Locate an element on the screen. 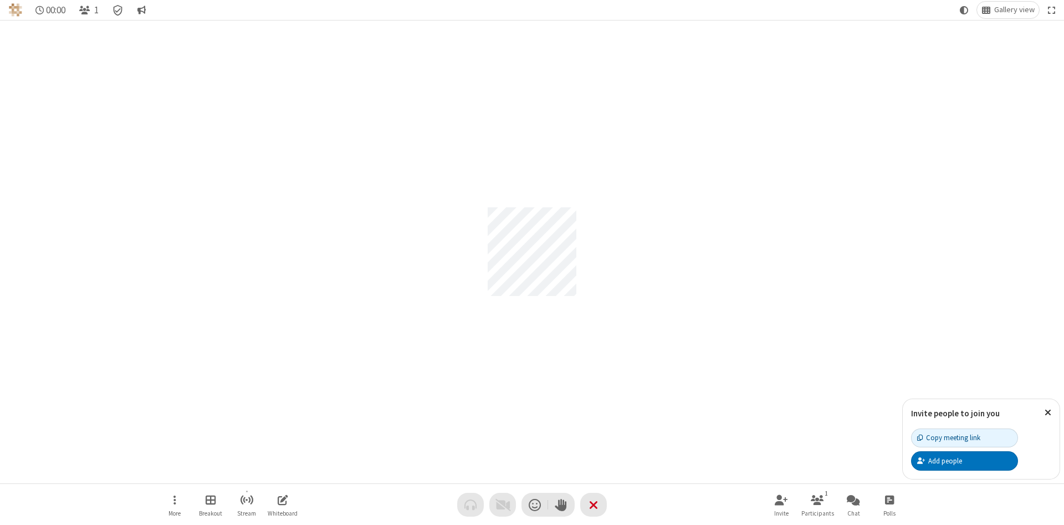 Image resolution: width=1064 pixels, height=525 pixels. button: Send a reaction is located at coordinates (535, 504).